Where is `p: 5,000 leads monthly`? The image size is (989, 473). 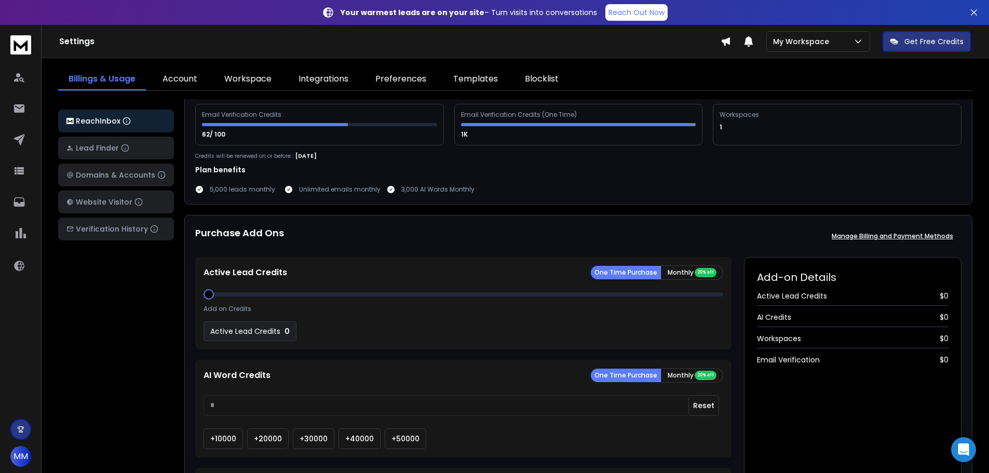
p: 5,000 leads monthly is located at coordinates (242, 189).